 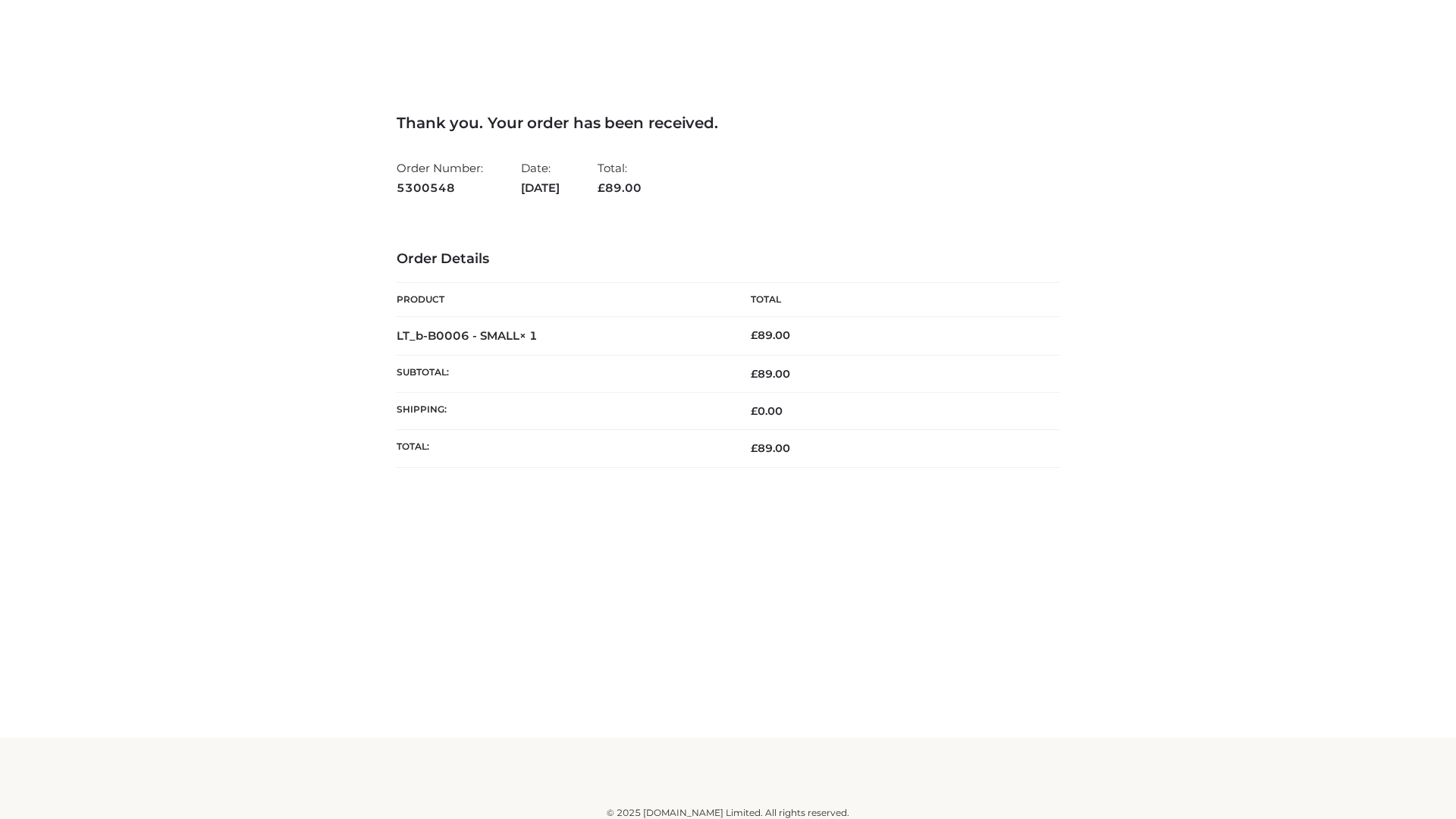 I want to click on strong: × 1, so click(x=528, y=335).